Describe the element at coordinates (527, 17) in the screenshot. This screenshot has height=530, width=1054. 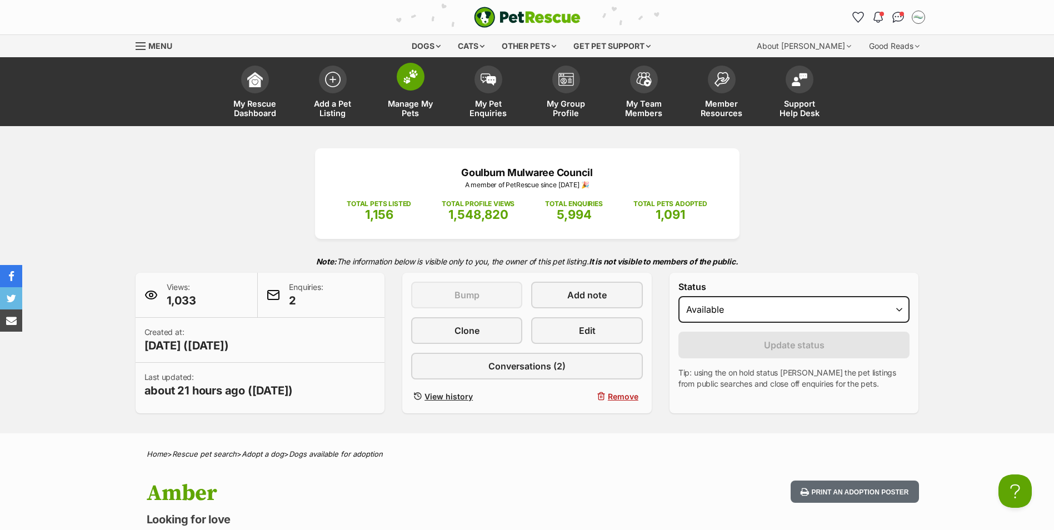
I see `a: PetRescue` at that location.